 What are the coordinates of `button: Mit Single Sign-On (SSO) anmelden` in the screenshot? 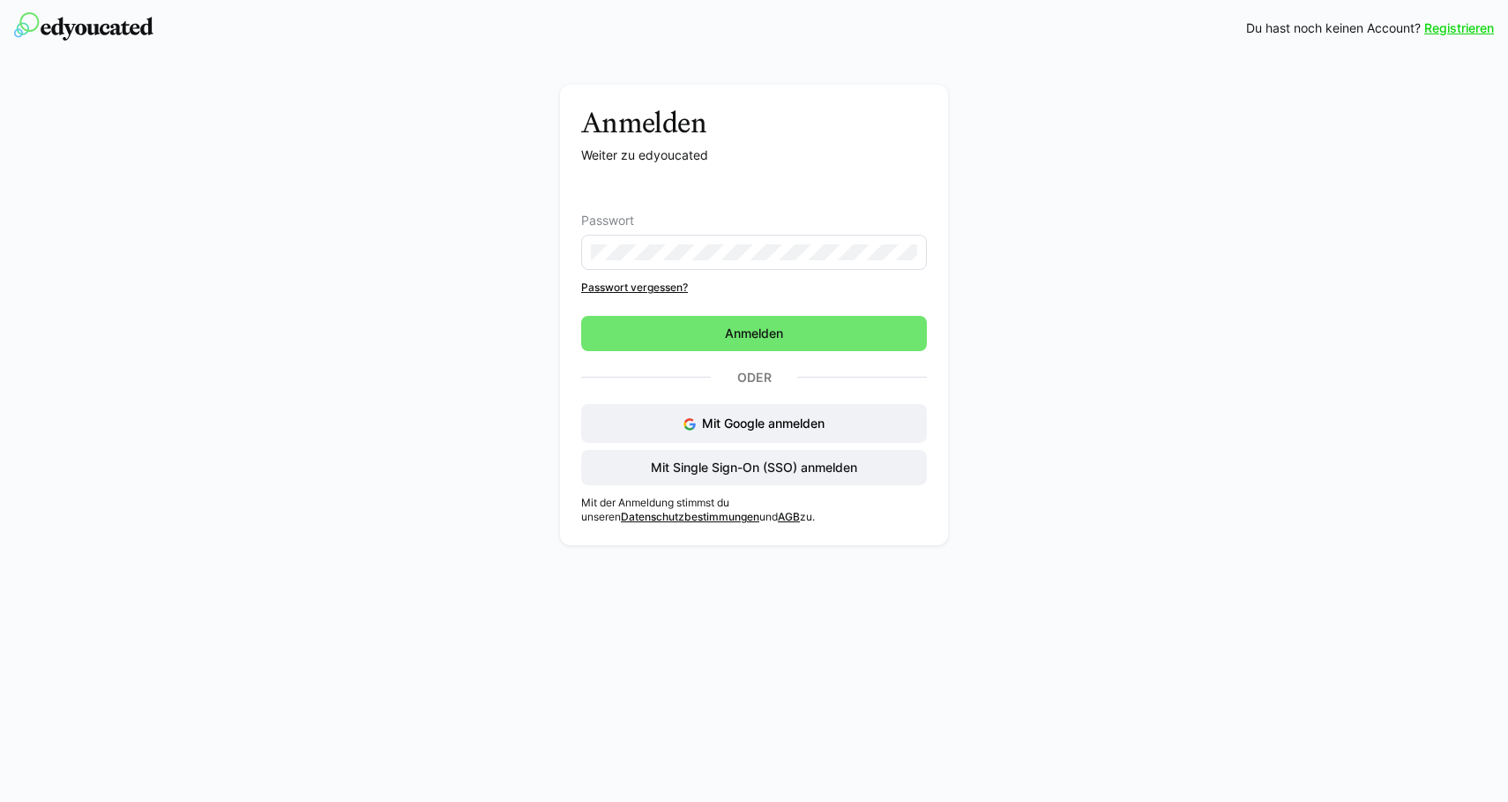 It's located at (754, 468).